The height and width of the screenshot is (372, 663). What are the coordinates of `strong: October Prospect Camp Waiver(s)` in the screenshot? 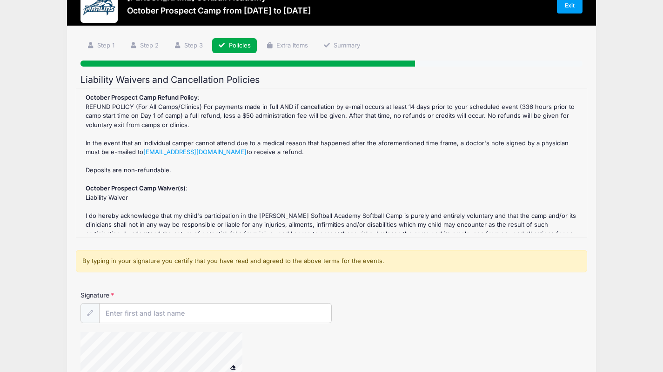 It's located at (135, 188).